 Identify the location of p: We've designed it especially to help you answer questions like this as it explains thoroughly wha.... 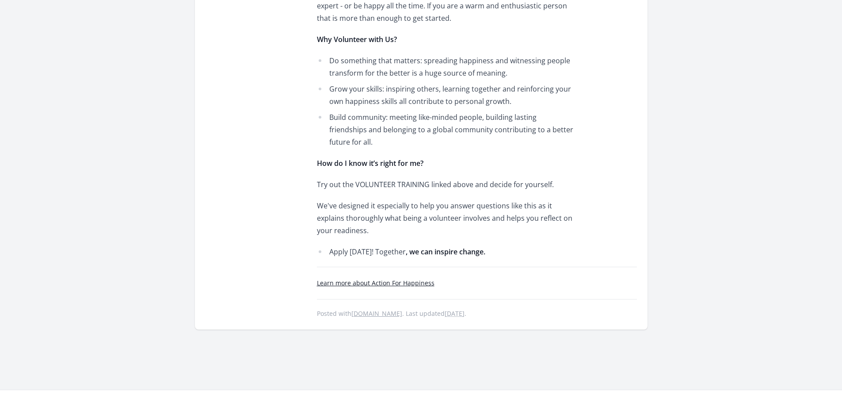
(446, 218).